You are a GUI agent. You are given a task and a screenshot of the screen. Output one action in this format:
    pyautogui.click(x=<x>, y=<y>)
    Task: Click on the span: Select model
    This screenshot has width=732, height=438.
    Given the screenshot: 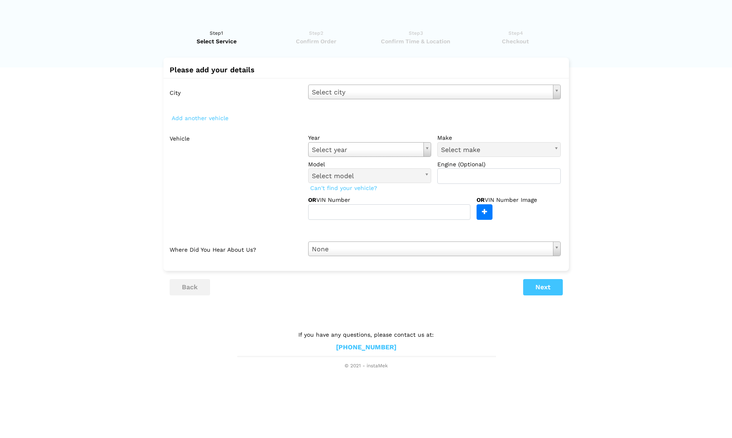 What is the action you would take?
    pyautogui.click(x=366, y=176)
    